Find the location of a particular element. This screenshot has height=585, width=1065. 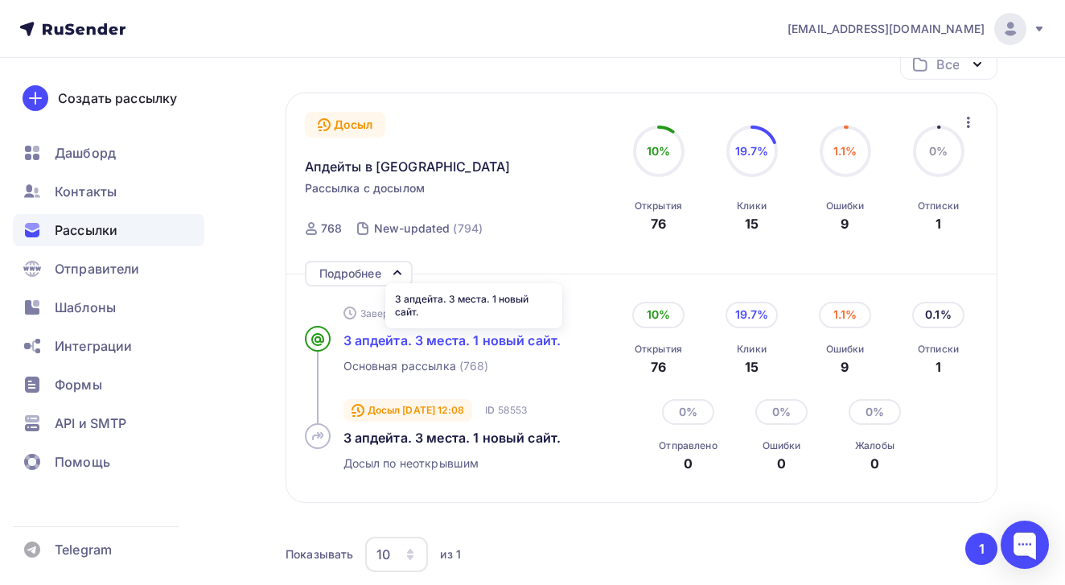

div: Создать рассылку is located at coordinates (117, 98).